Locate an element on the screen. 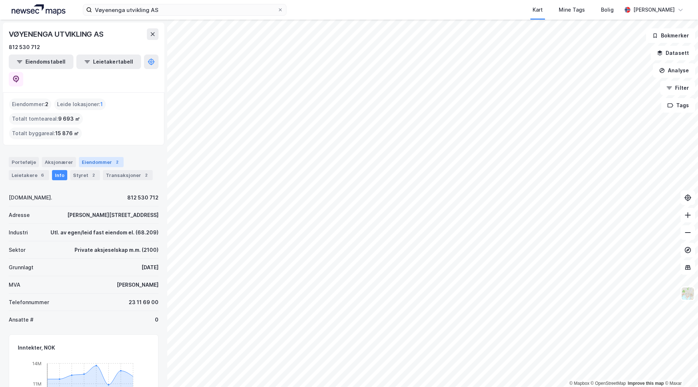  div: VØYENENGA UTVIKLING AS is located at coordinates (57, 34).